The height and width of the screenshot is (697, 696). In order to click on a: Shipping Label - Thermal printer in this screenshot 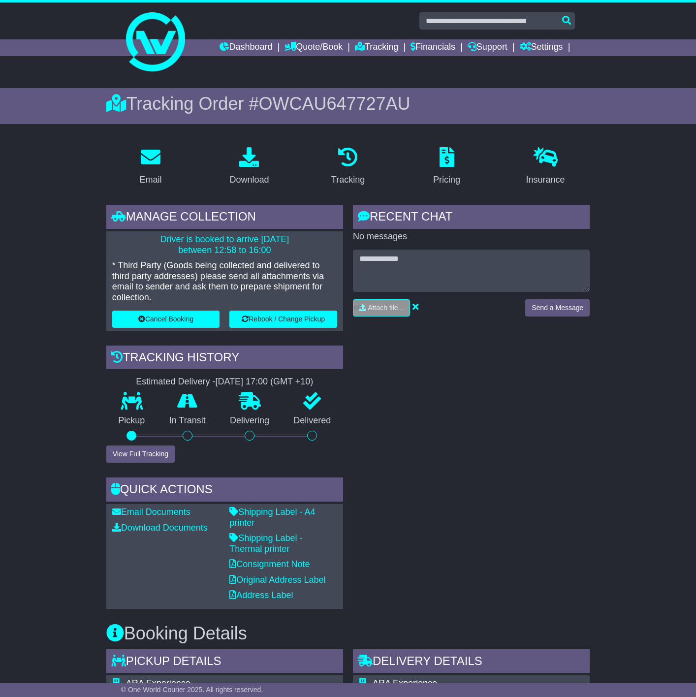, I will do `click(266, 543)`.